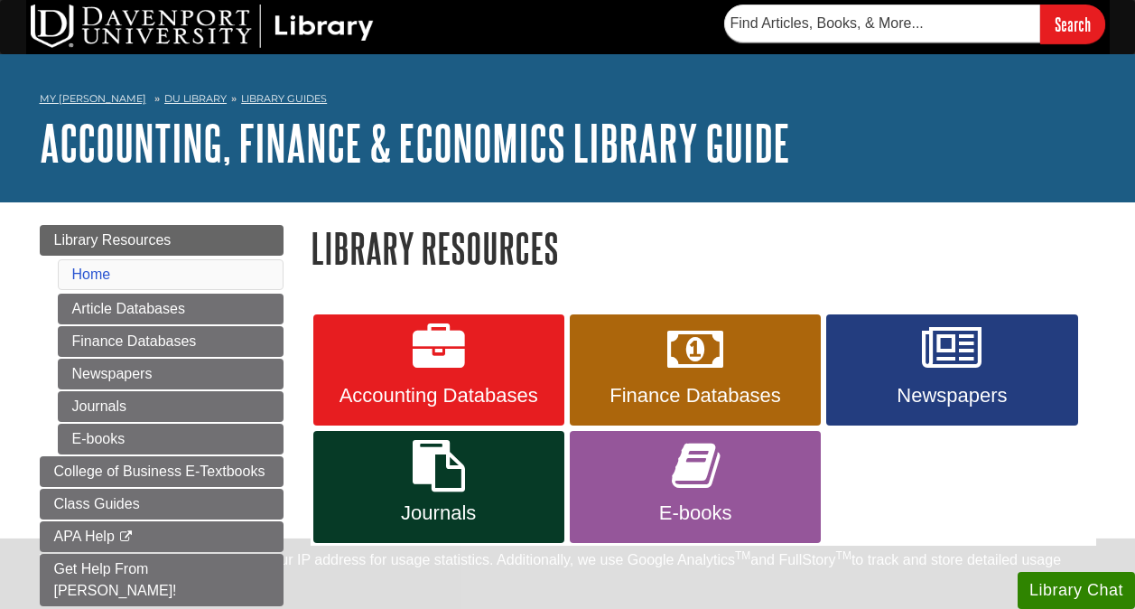 The height and width of the screenshot is (609, 1135). I want to click on span: Library Resources, so click(113, 239).